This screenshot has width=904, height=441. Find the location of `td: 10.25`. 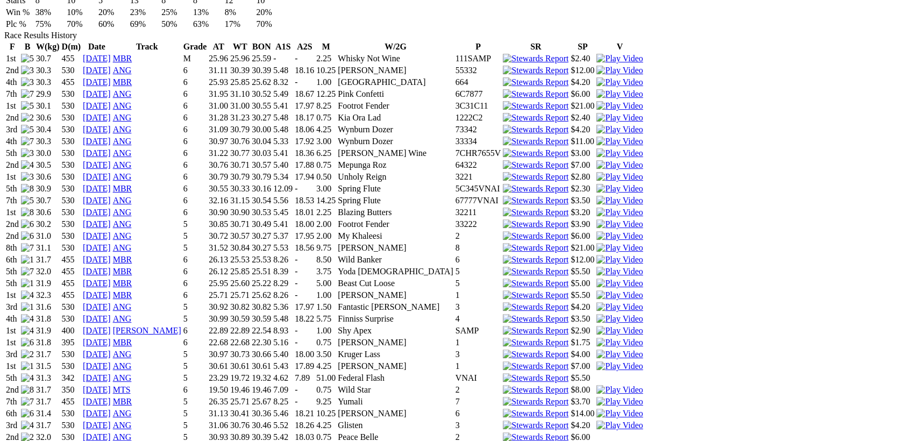

td: 10.25 is located at coordinates (326, 70).